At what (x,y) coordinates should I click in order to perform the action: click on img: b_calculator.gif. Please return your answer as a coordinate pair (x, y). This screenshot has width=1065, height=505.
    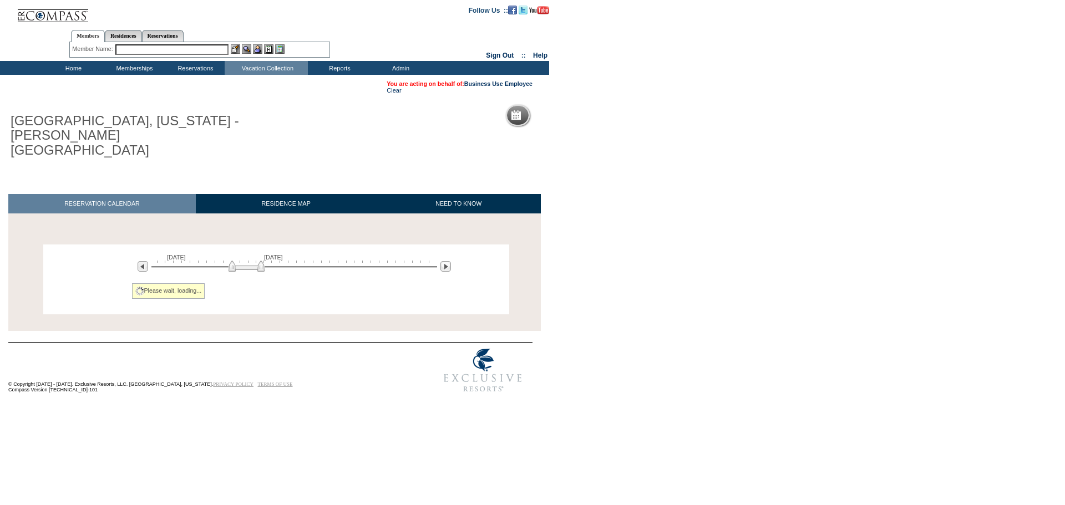
    Looking at the image, I should click on (280, 49).